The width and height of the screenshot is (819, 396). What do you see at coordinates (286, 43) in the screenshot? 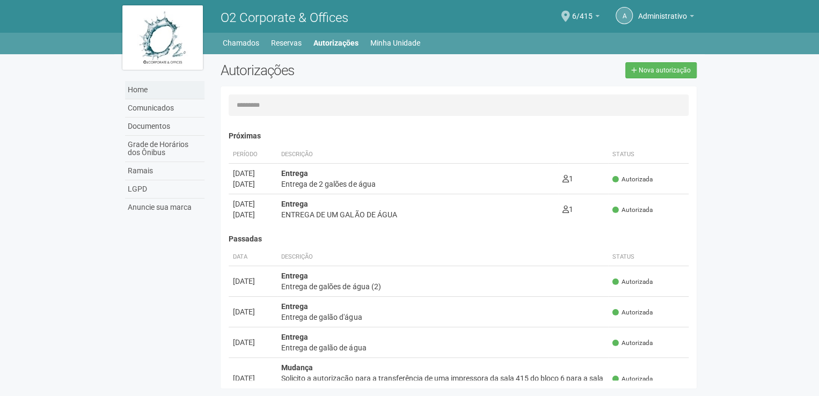
I see `a: Reservas` at bounding box center [286, 43].